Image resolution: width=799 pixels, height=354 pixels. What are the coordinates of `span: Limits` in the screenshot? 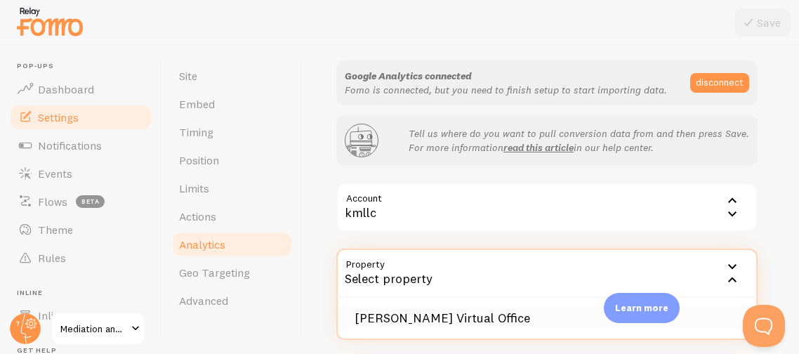 It's located at (194, 188).